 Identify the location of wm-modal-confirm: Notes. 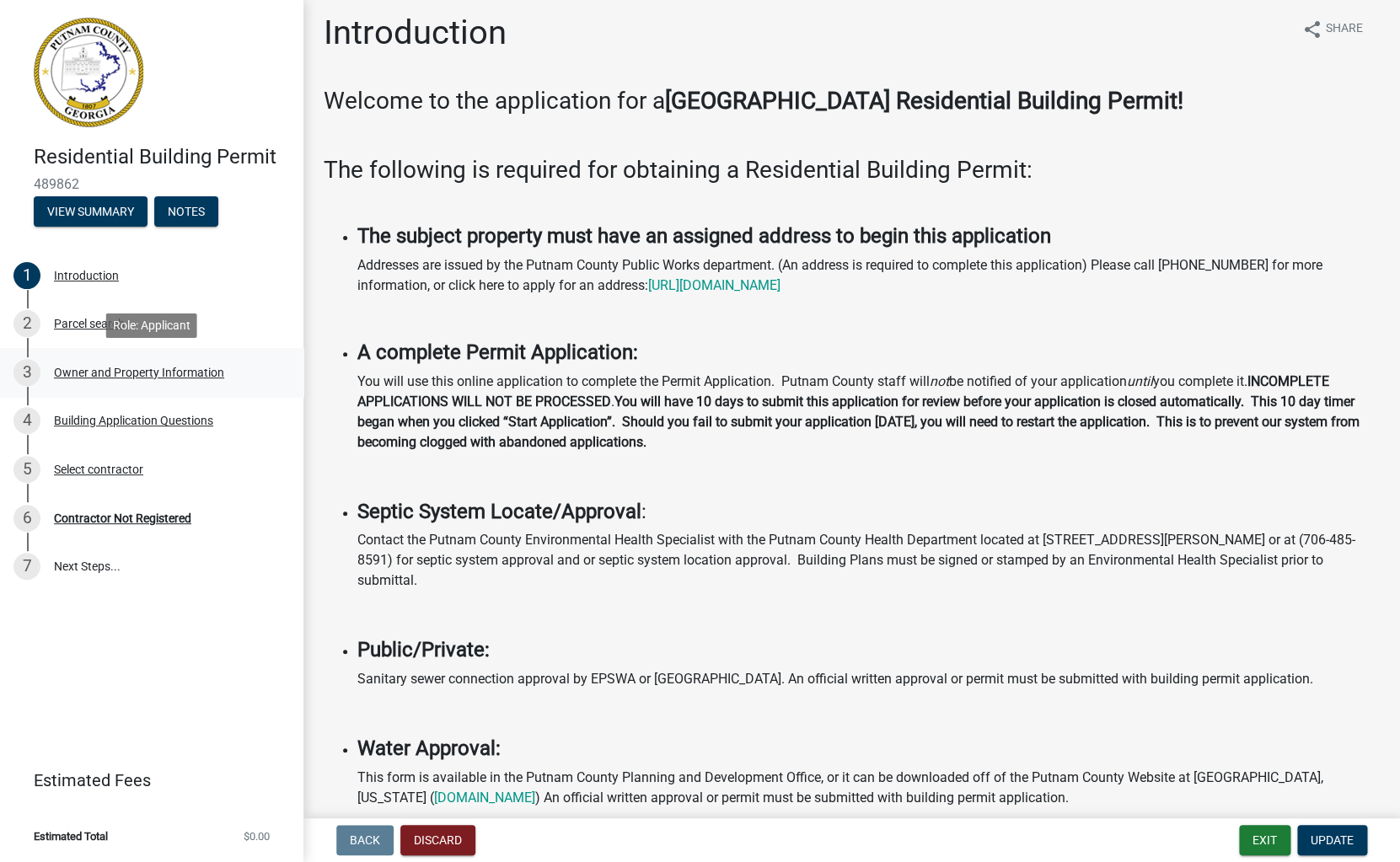
(186, 213).